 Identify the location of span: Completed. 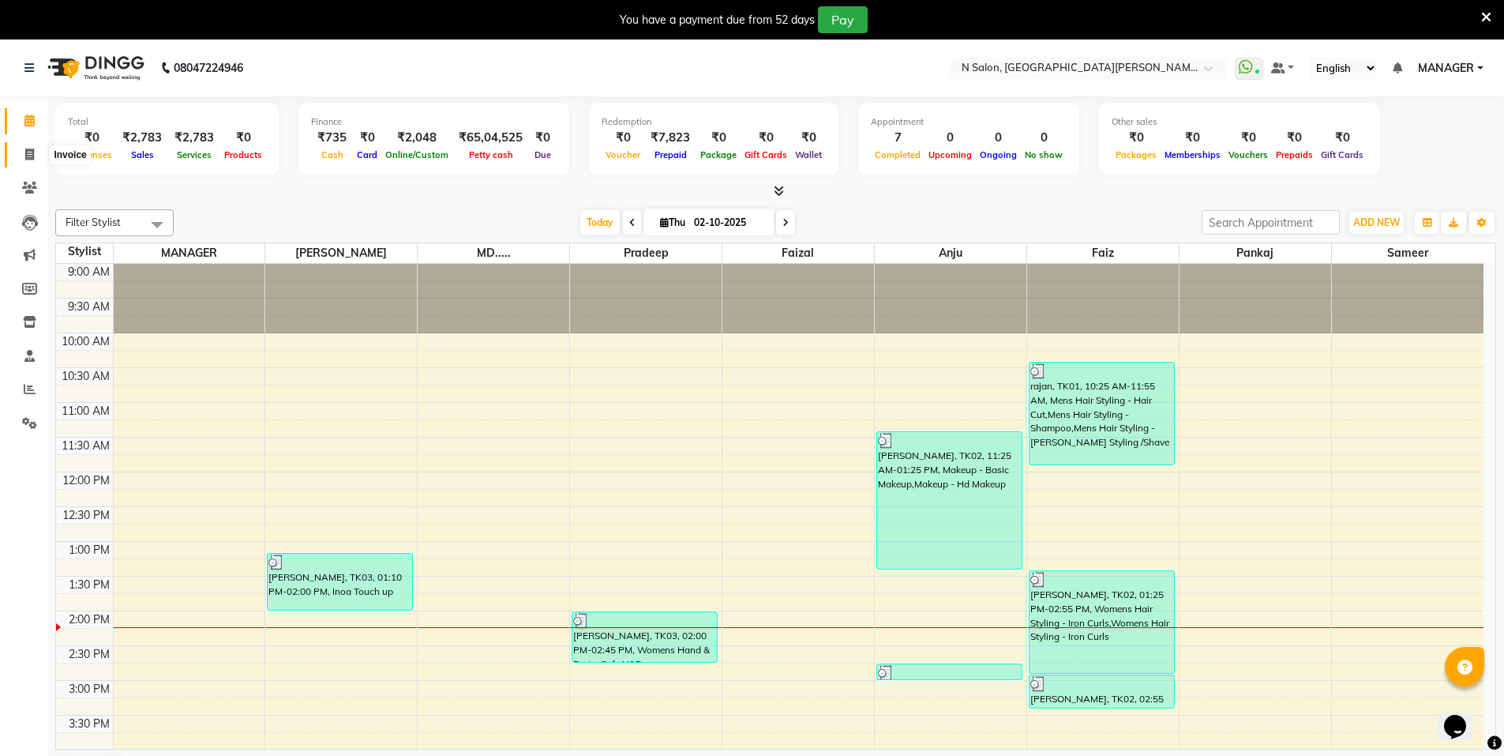
(898, 155).